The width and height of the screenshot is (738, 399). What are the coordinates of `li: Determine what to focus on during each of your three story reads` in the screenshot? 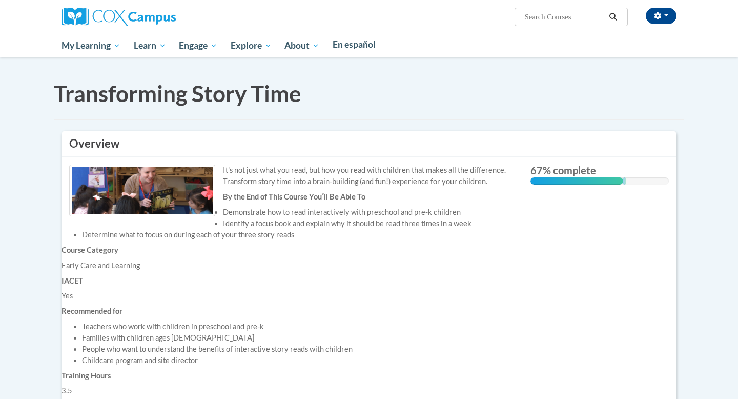 It's located at (303, 235).